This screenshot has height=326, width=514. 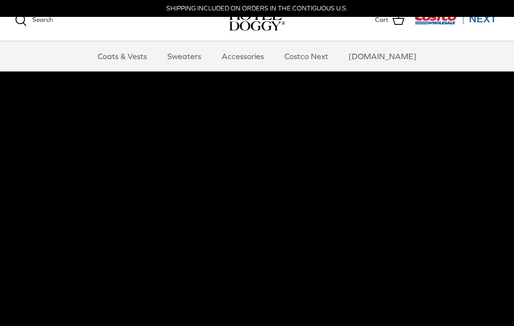 I want to click on a: hoteldoggy.com hoteldoggycom, so click(x=257, y=20).